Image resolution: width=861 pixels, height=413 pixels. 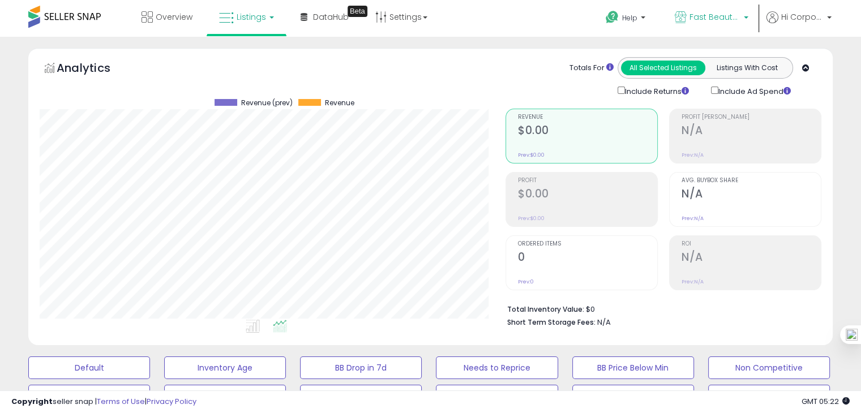 What do you see at coordinates (851, 334) in the screenshot?
I see `img: one_i.png` at bounding box center [851, 334].